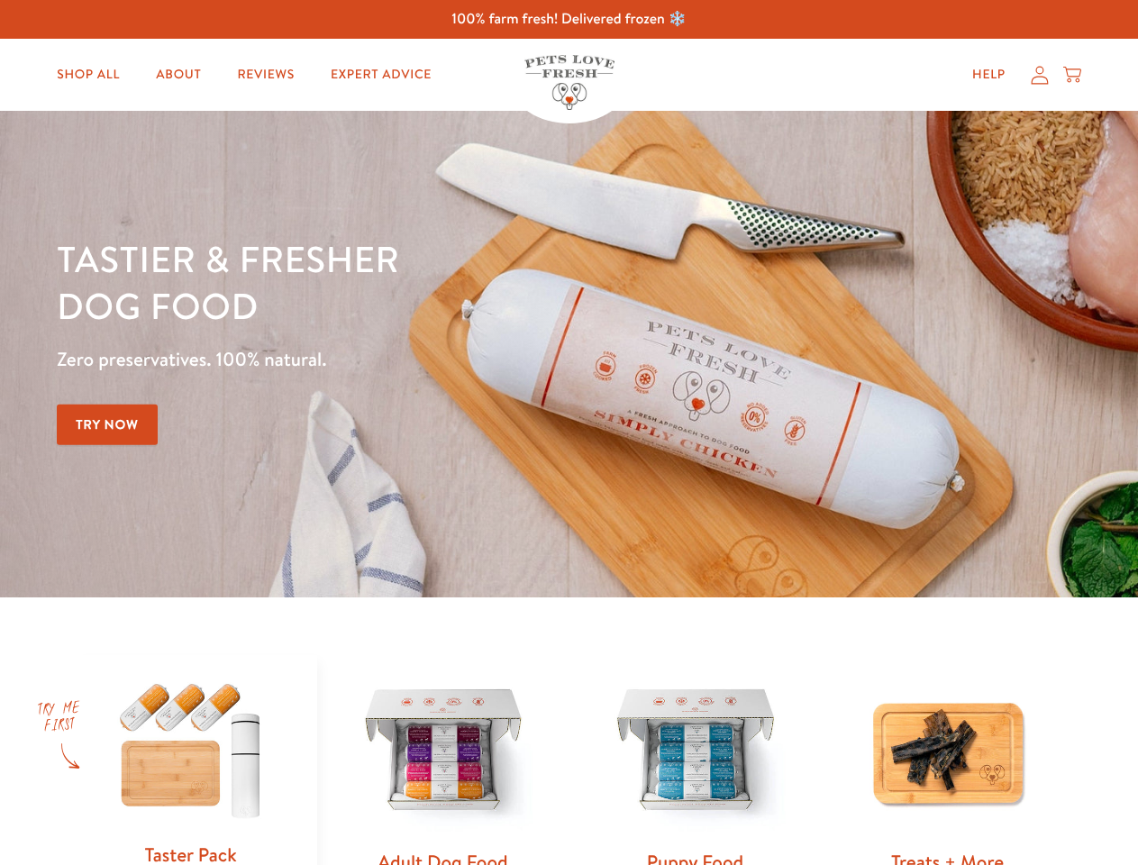 This screenshot has width=1138, height=865. Describe the element at coordinates (107, 424) in the screenshot. I see `a: Try Now` at that location.